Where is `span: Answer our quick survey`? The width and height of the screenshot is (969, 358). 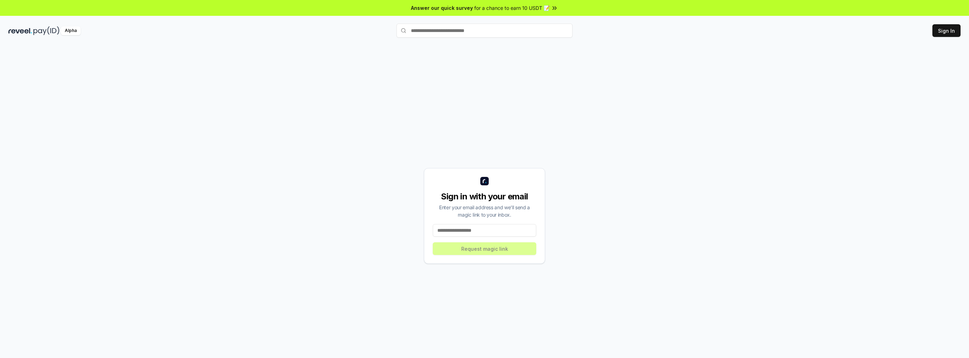 span: Answer our quick survey is located at coordinates (442, 8).